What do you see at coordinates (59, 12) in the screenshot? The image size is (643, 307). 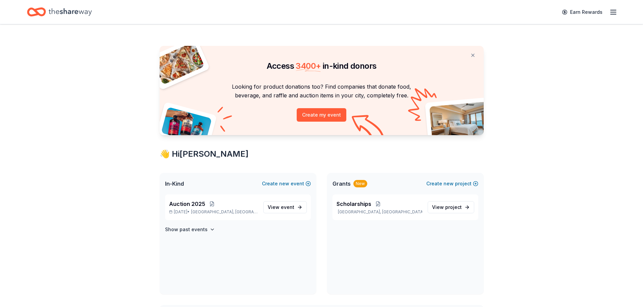 I see `a: Home` at bounding box center [59, 12].